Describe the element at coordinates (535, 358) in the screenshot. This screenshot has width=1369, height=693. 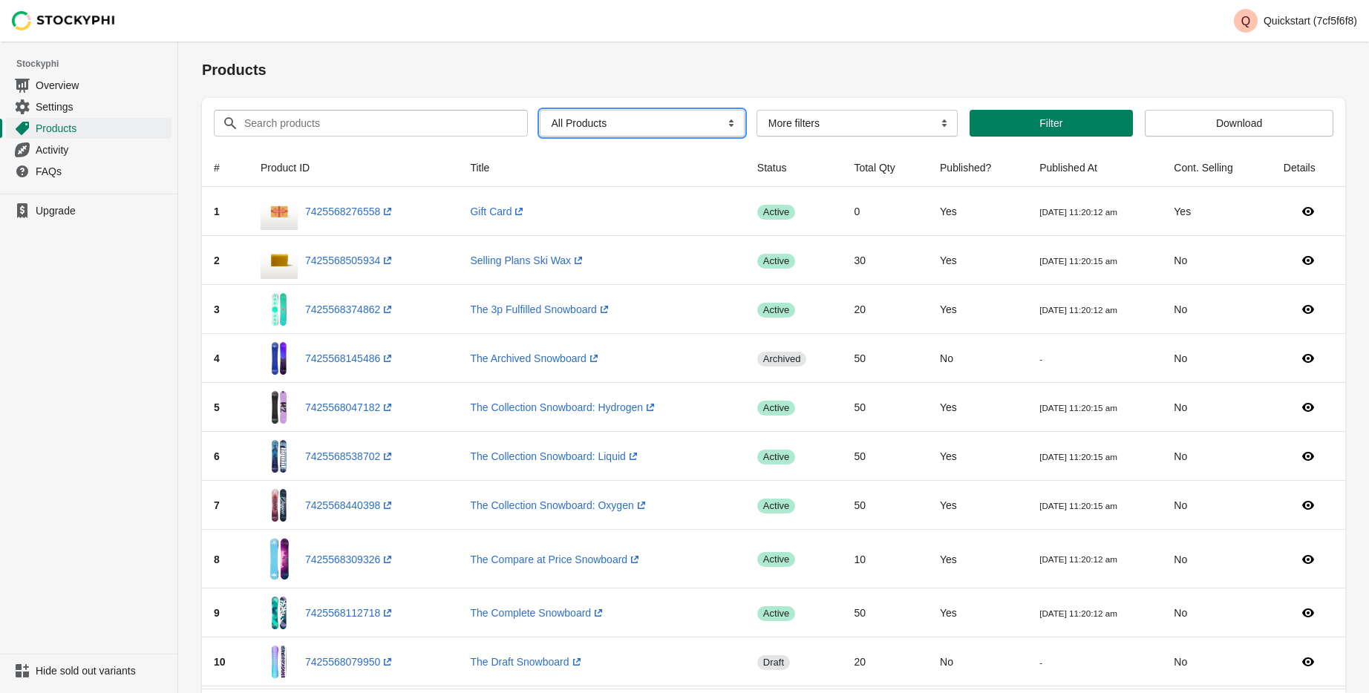
I see `a: The Archived Snowboard(opens a new window)` at that location.